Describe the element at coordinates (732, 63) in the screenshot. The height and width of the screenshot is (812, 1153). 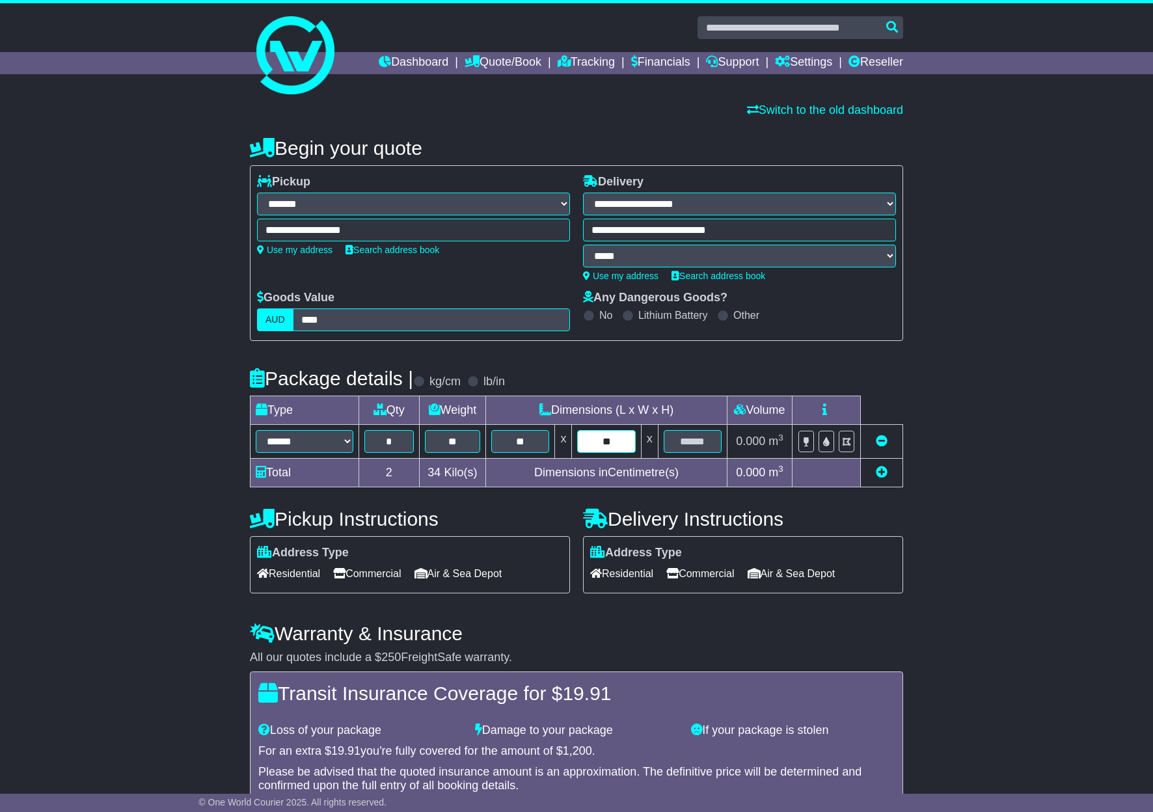
I see `a: Support` at that location.